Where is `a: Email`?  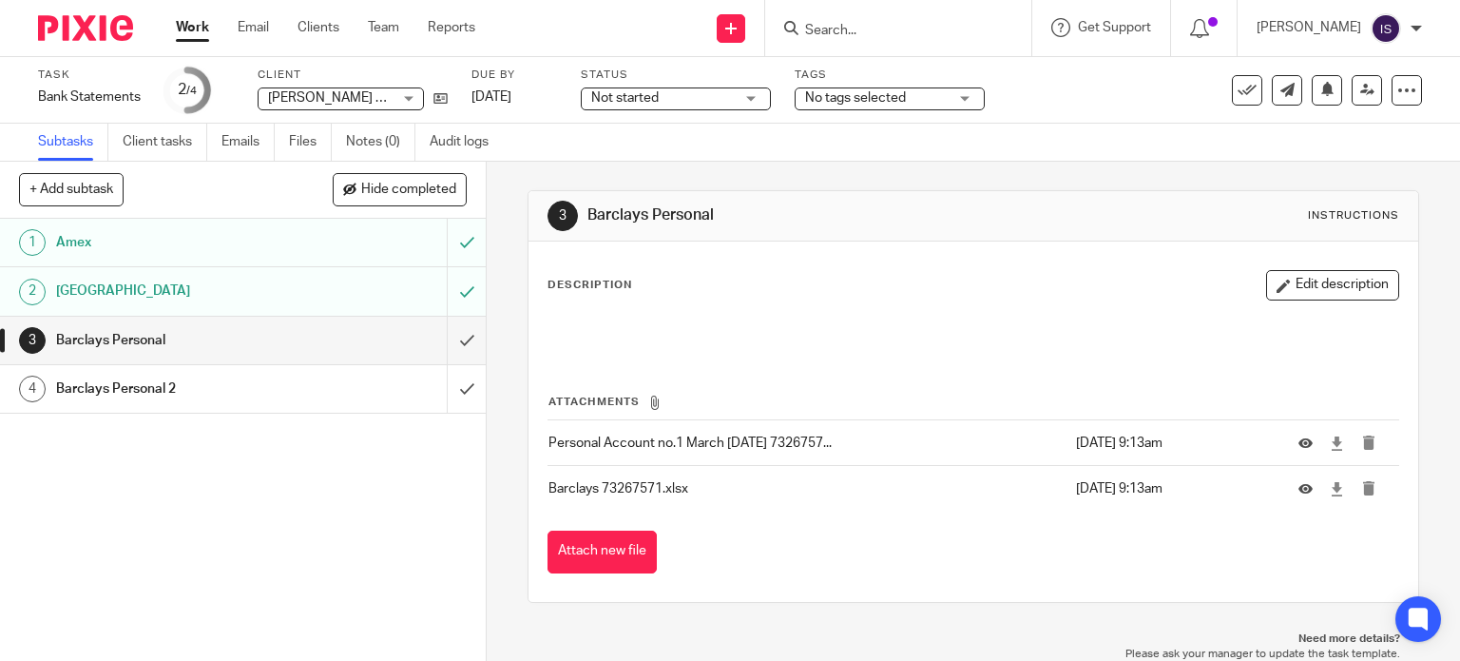
a: Email is located at coordinates (253, 28).